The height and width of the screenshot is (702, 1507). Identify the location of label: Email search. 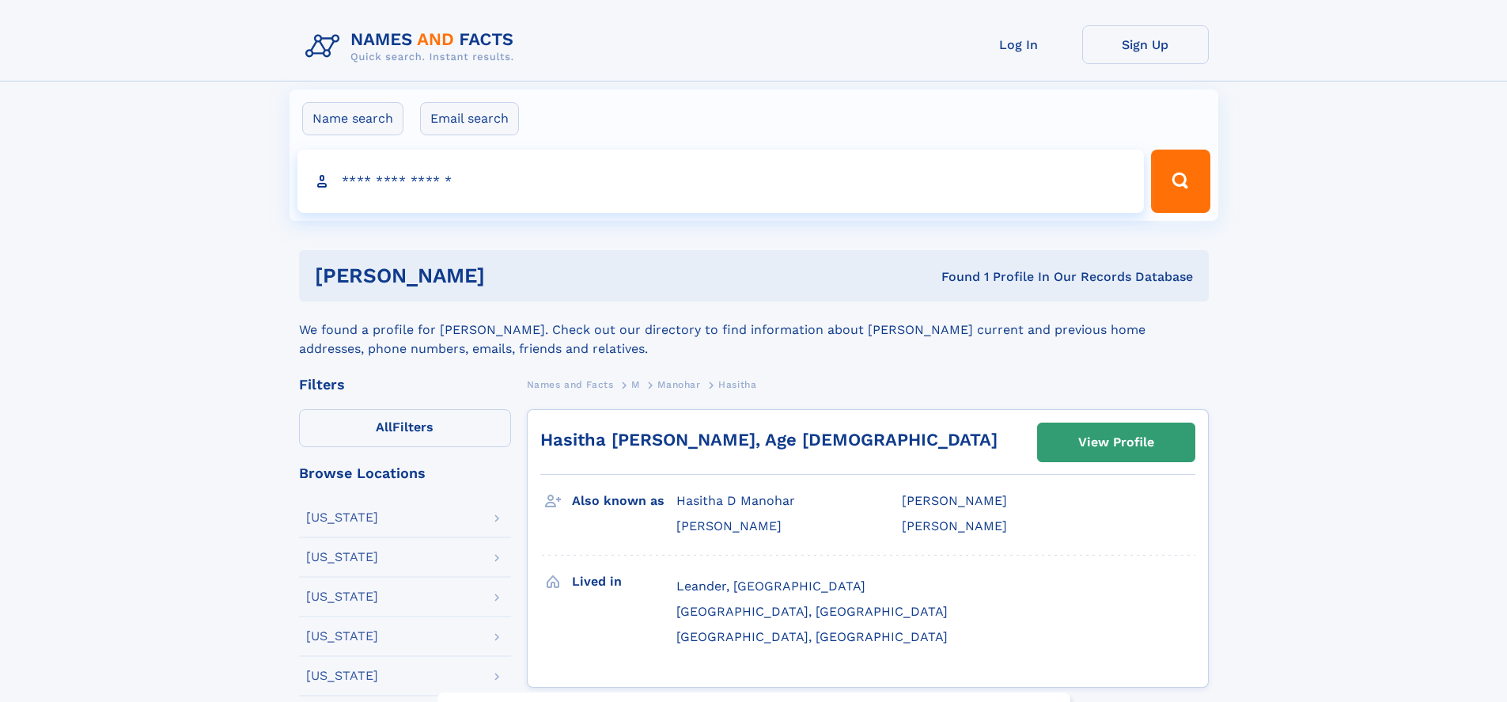
(469, 119).